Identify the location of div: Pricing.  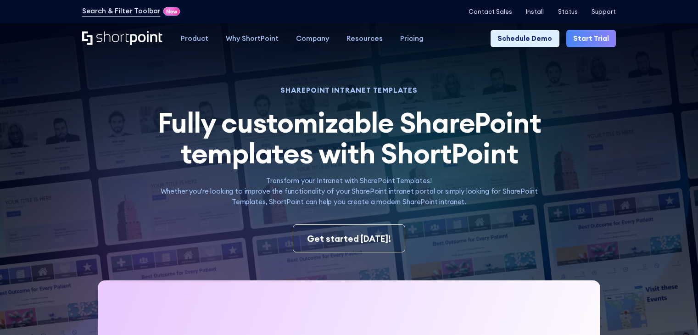
(411, 39).